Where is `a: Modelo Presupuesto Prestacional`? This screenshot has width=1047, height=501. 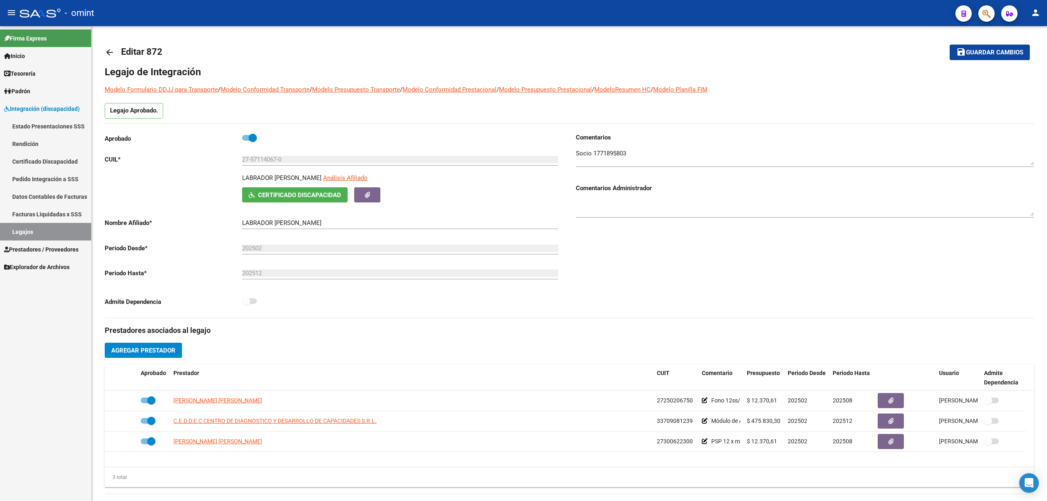
a: Modelo Presupuesto Prestacional is located at coordinates (545, 90).